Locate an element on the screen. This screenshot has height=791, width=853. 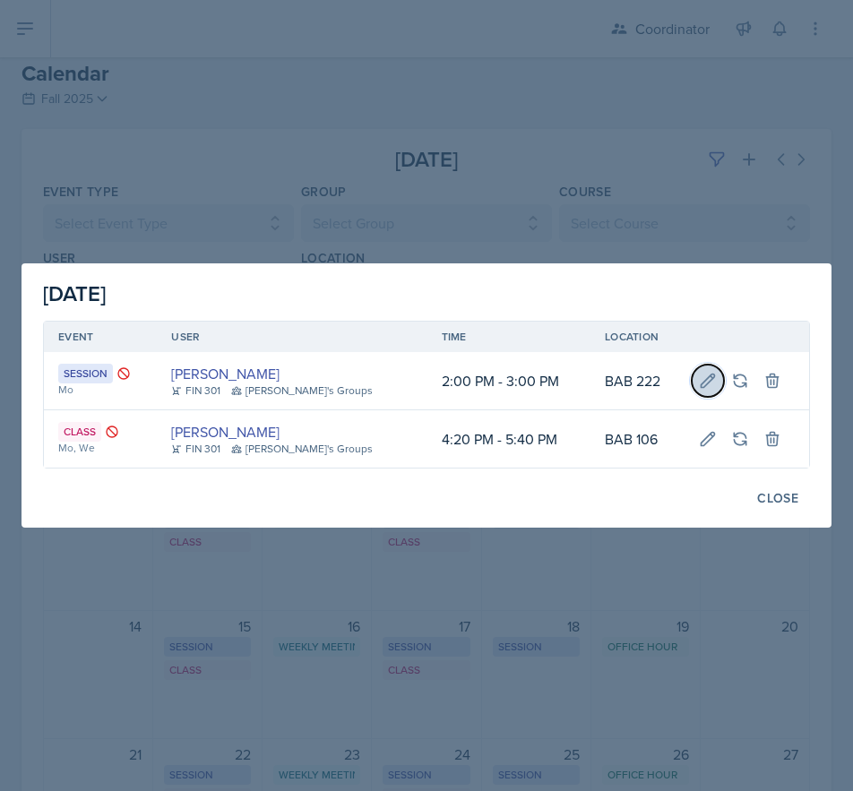
th: Location is located at coordinates (637, 337).